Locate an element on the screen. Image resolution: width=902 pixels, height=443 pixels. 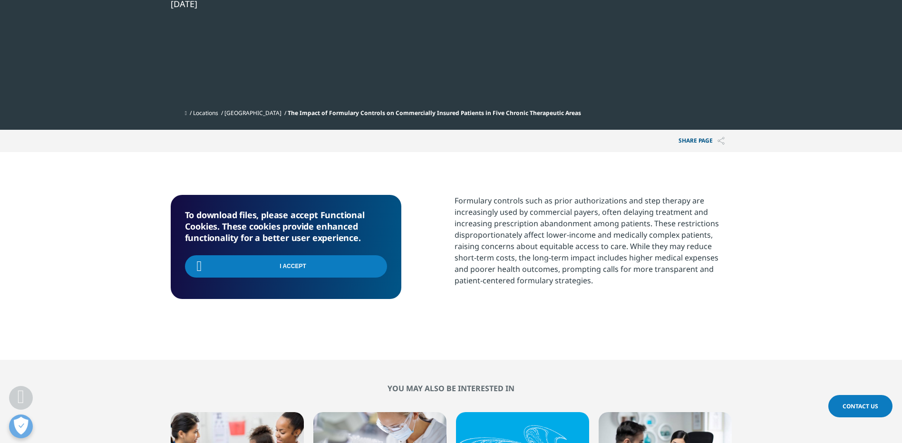
img: Share PAGE is located at coordinates (721, 141).